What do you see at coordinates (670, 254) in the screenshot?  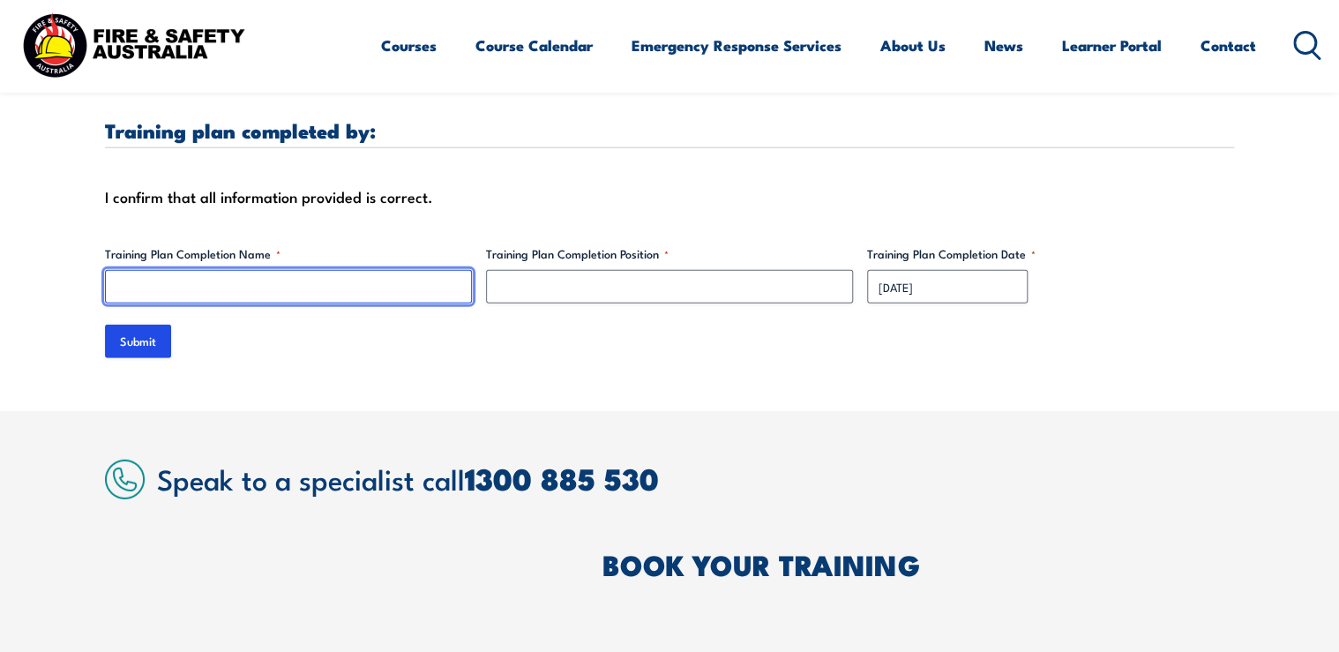 I see `label: Training Plan Completion Position` at bounding box center [670, 254].